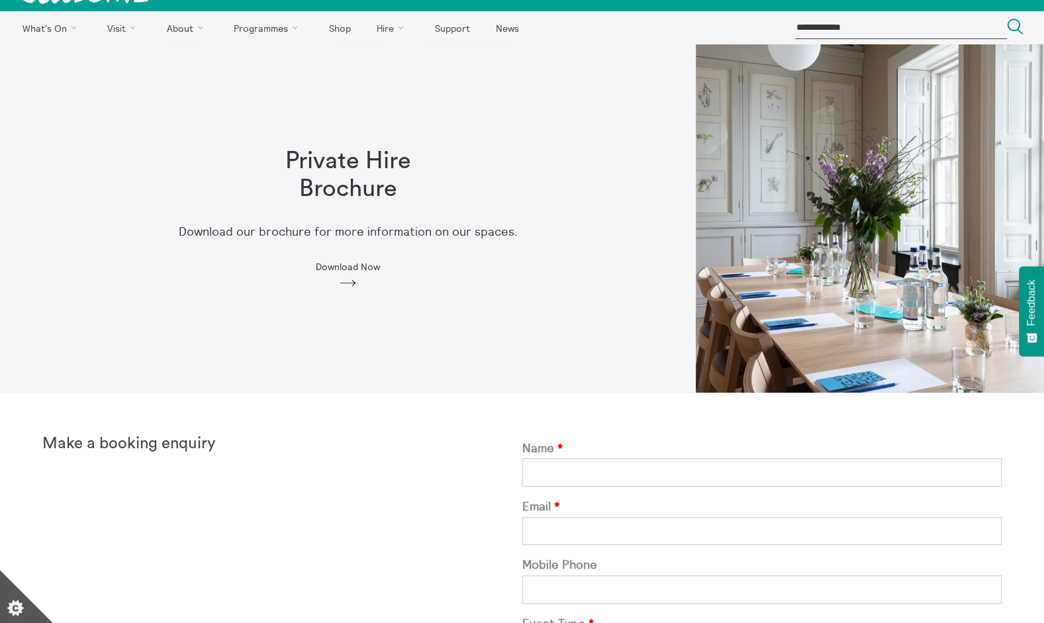 The image size is (1044, 623). Describe the element at coordinates (507, 28) in the screenshot. I see `a: News` at that location.